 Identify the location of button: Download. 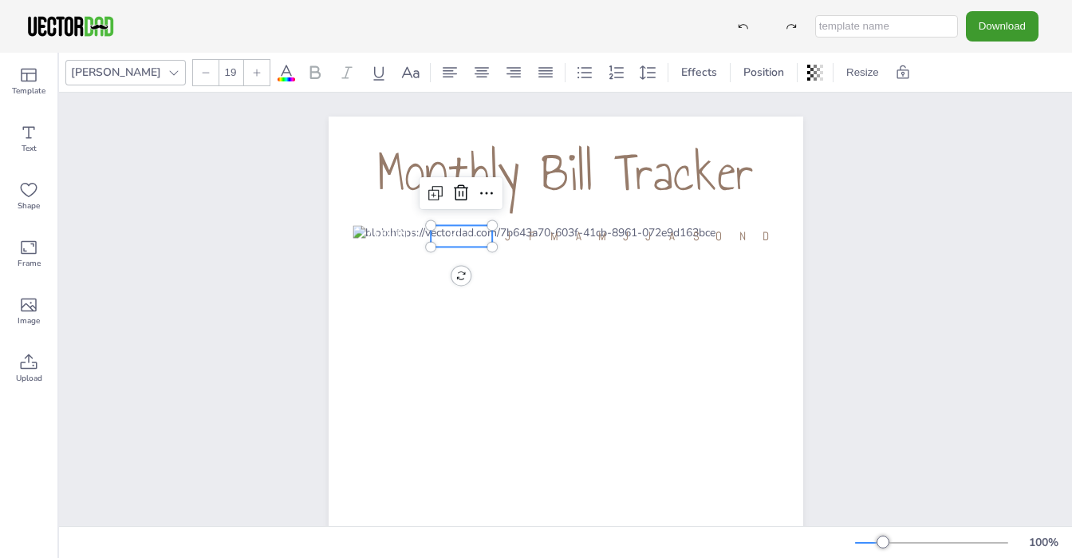
(1002, 26).